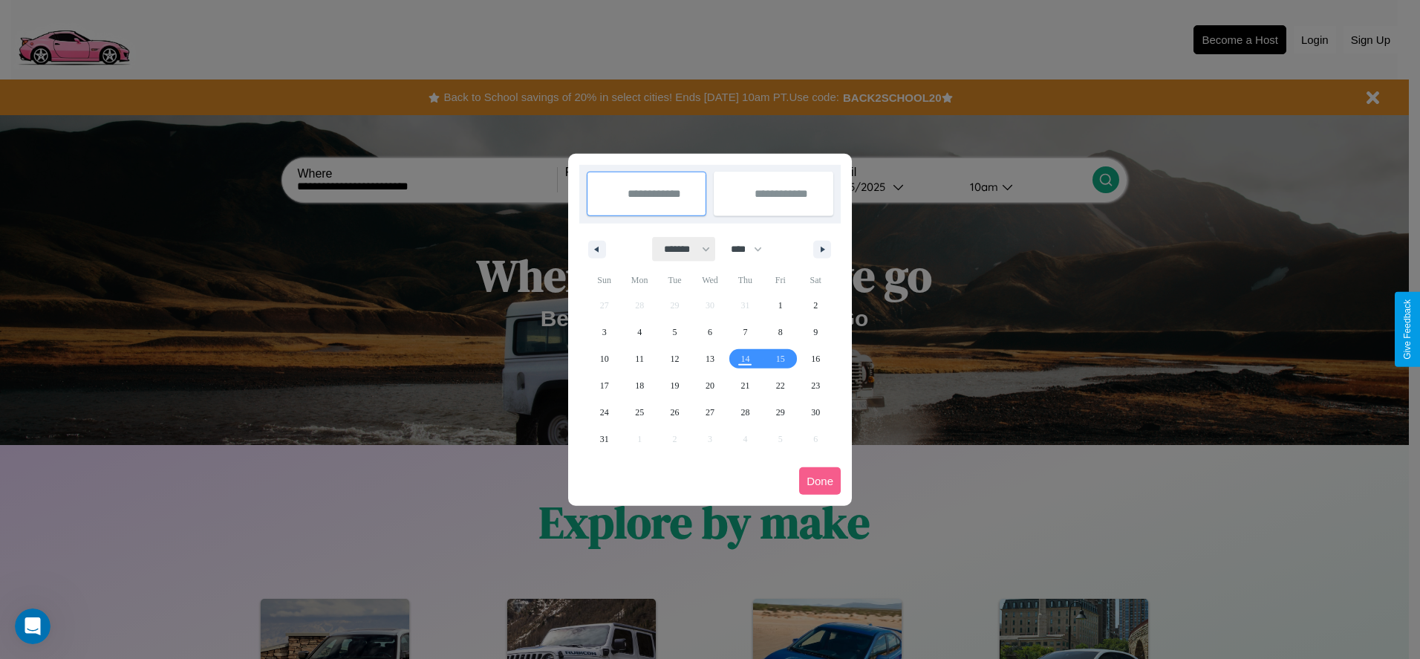 Image resolution: width=1420 pixels, height=659 pixels. What do you see at coordinates (780, 385) in the screenshot?
I see `span: 22` at bounding box center [780, 385].